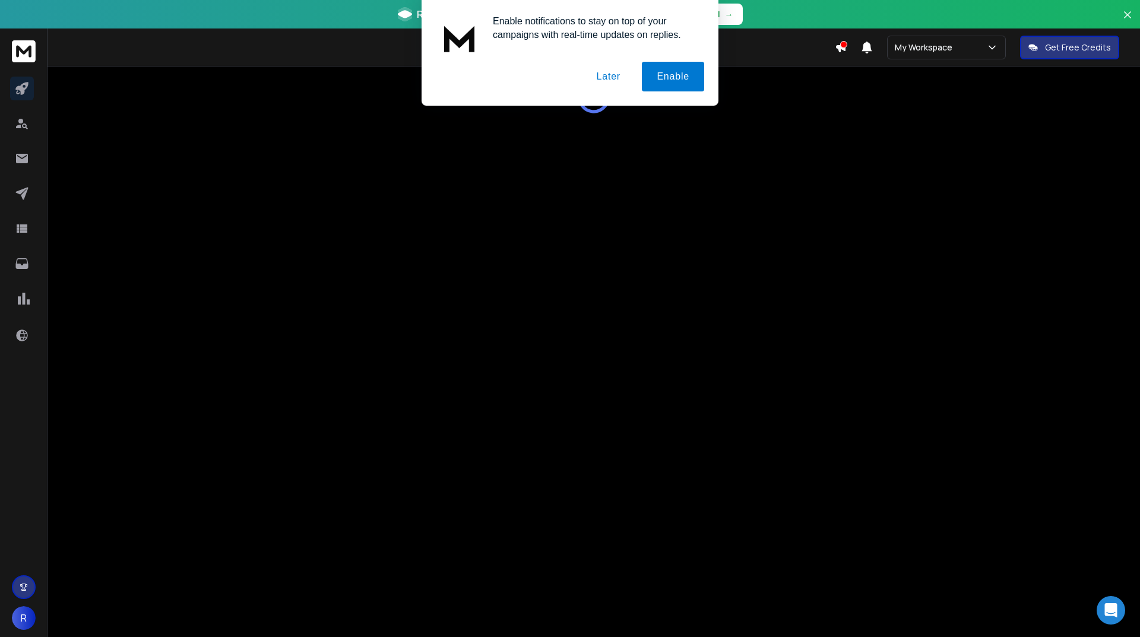 The height and width of the screenshot is (637, 1140). I want to click on div: Open Intercom Messenger, so click(1111, 610).